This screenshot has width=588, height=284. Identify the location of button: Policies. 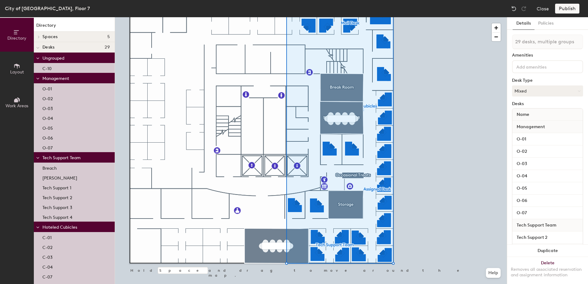
(546, 23).